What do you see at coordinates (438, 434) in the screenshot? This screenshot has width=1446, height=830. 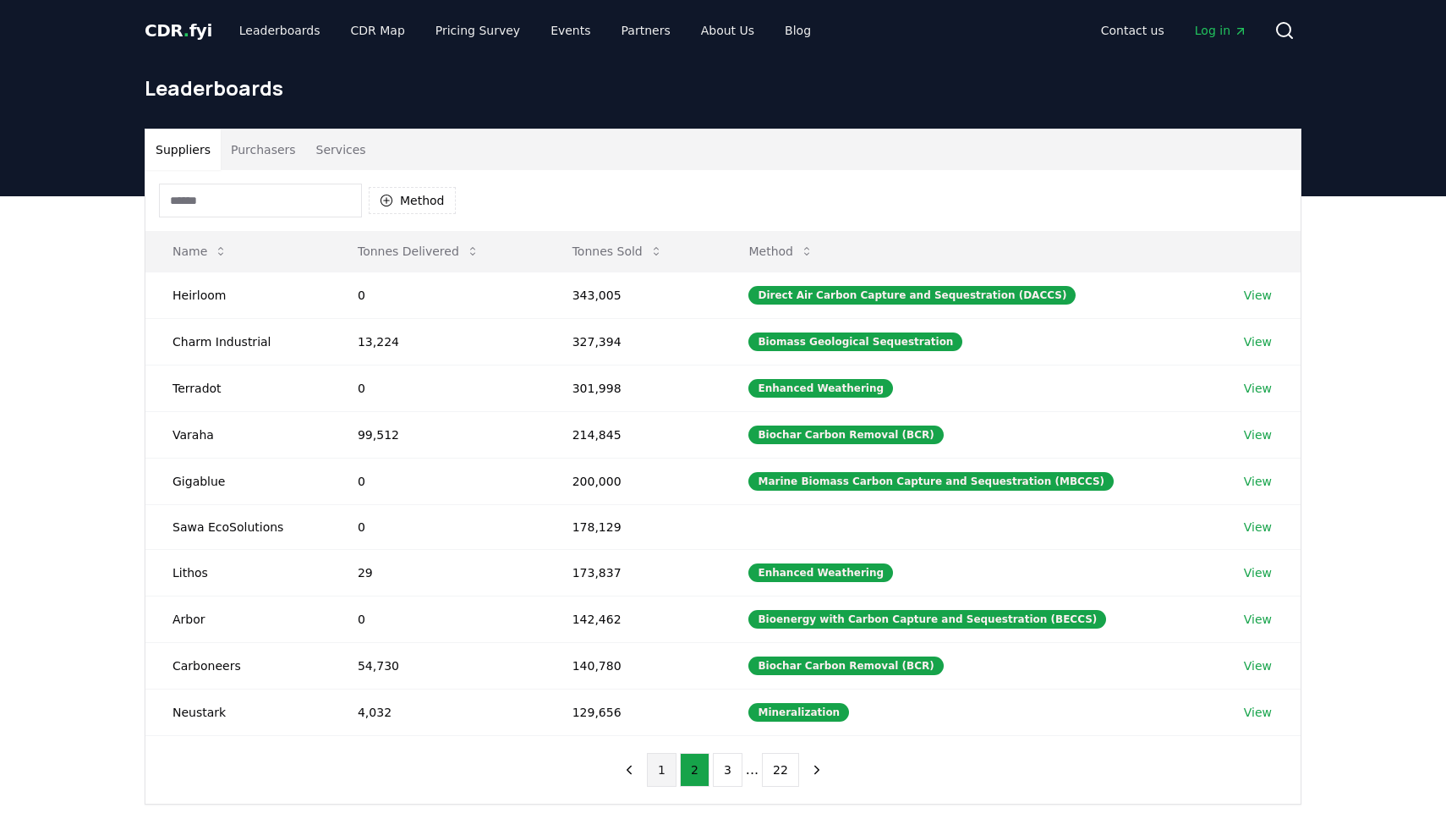 I see `td: 99,512` at bounding box center [438, 434].